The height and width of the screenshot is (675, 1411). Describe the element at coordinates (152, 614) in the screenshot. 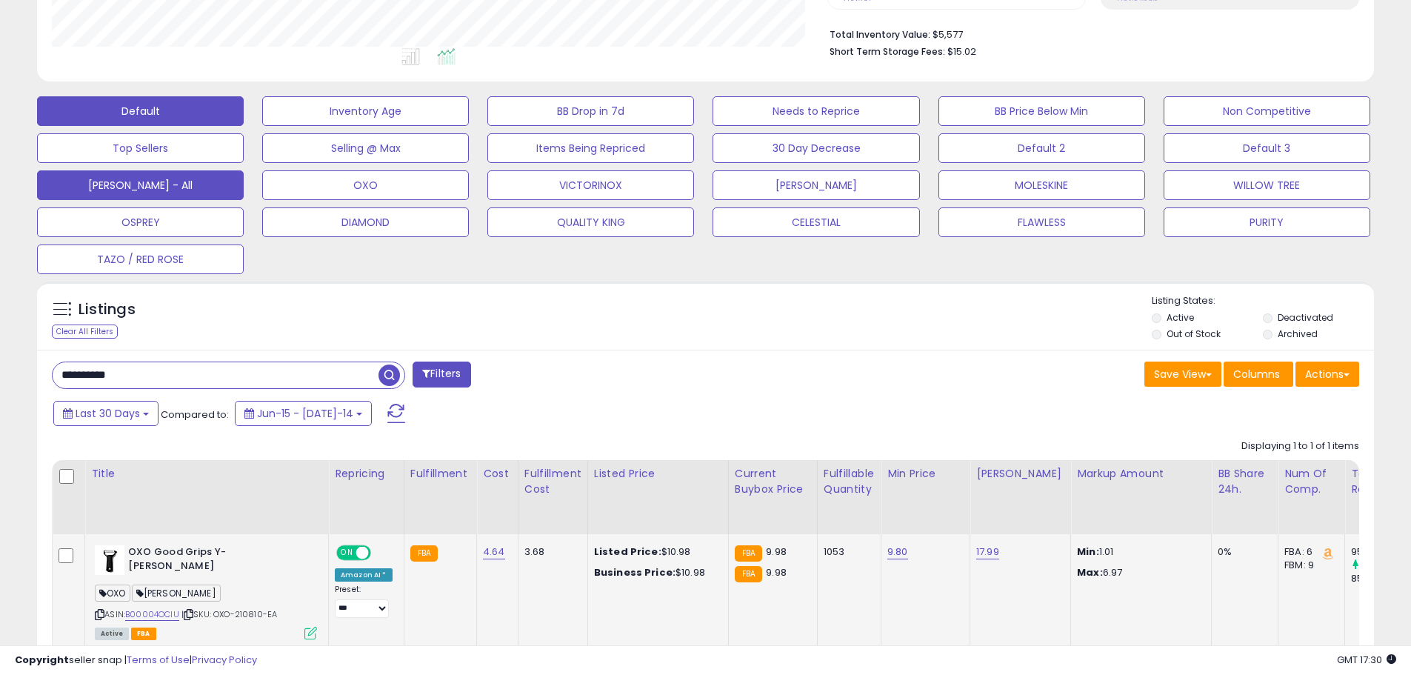

I see `a: B00004OCIU` at that location.